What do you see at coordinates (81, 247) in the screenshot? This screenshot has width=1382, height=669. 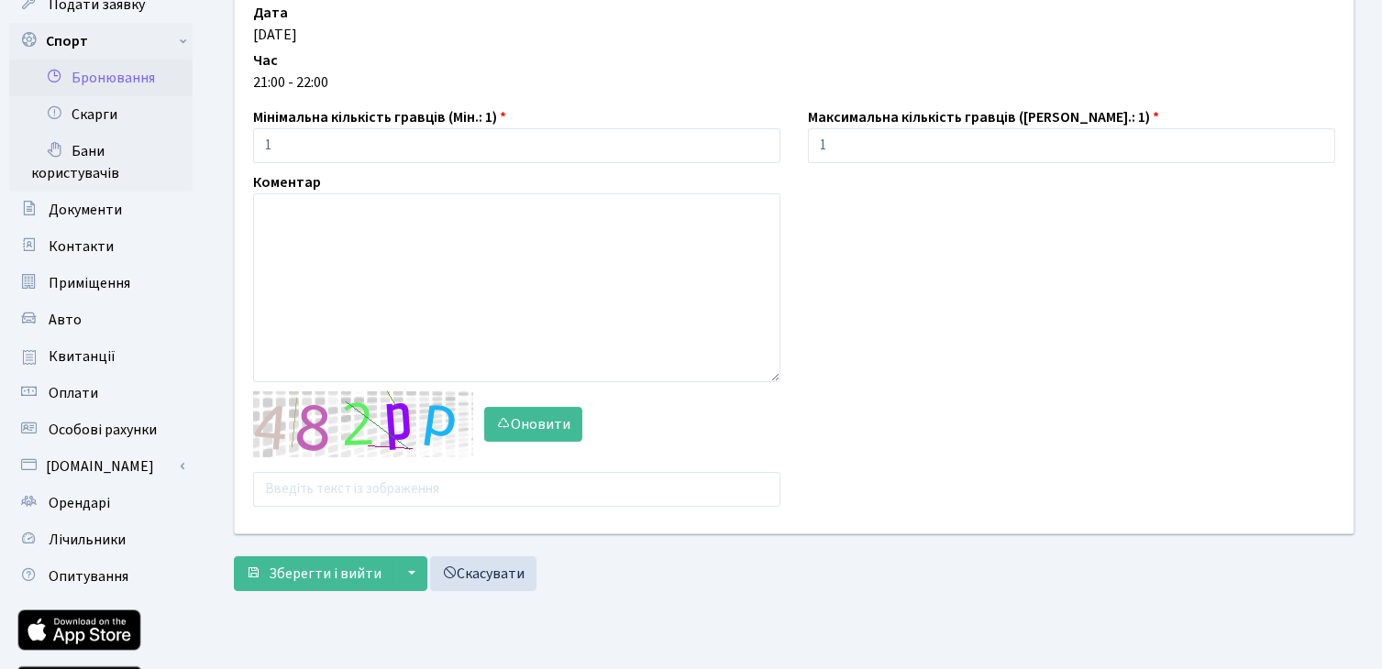 I see `span: Контакти` at bounding box center [81, 247].